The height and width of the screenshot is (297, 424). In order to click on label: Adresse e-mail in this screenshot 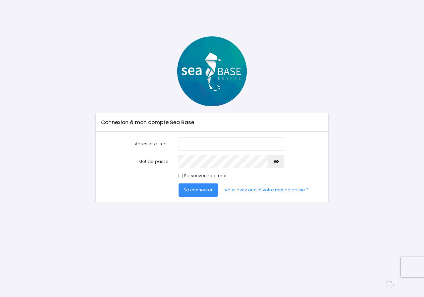, I will do `click(135, 144)`.